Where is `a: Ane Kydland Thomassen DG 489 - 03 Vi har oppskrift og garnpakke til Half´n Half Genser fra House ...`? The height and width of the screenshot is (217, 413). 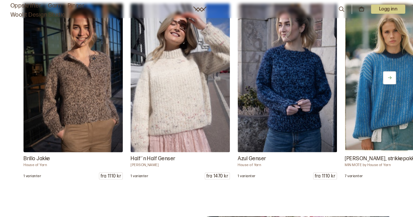 a: Ane Kydland Thomassen DG 489 - 03 Vi har oppskrift og garnpakke til Half´n Half Genser fra House ... is located at coordinates (180, 92).